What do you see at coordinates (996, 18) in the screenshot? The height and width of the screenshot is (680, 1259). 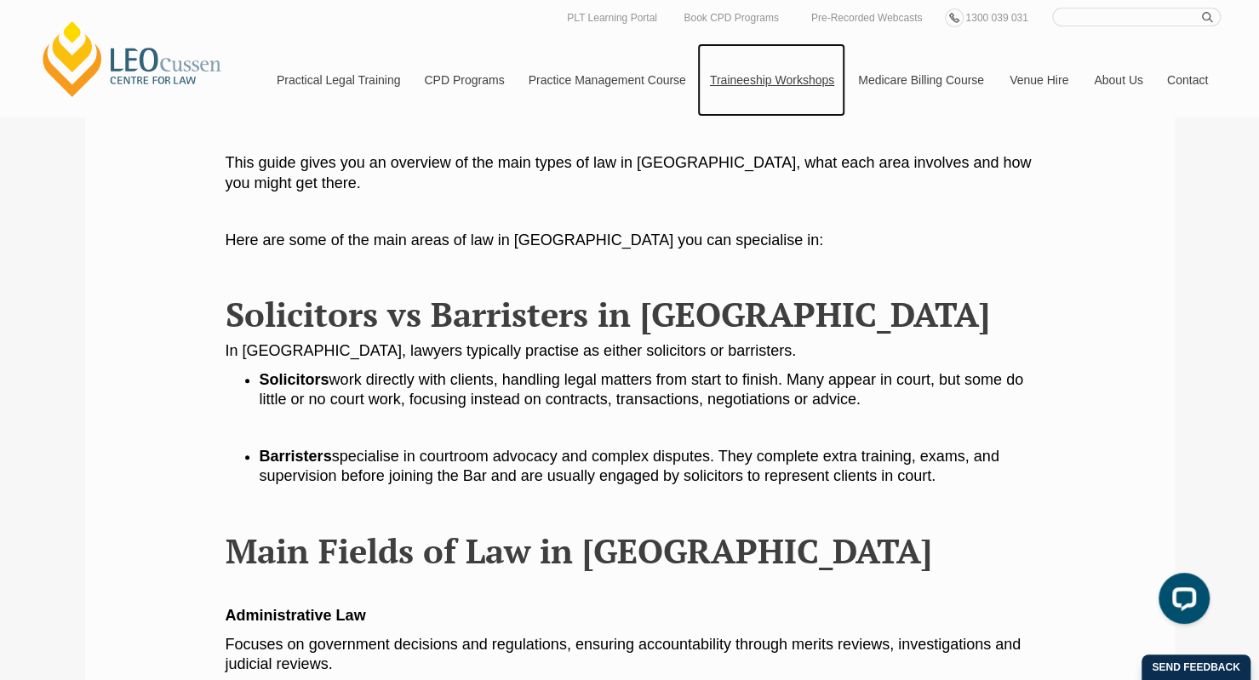 I see `a: 1300 039 031` at bounding box center [996, 18].